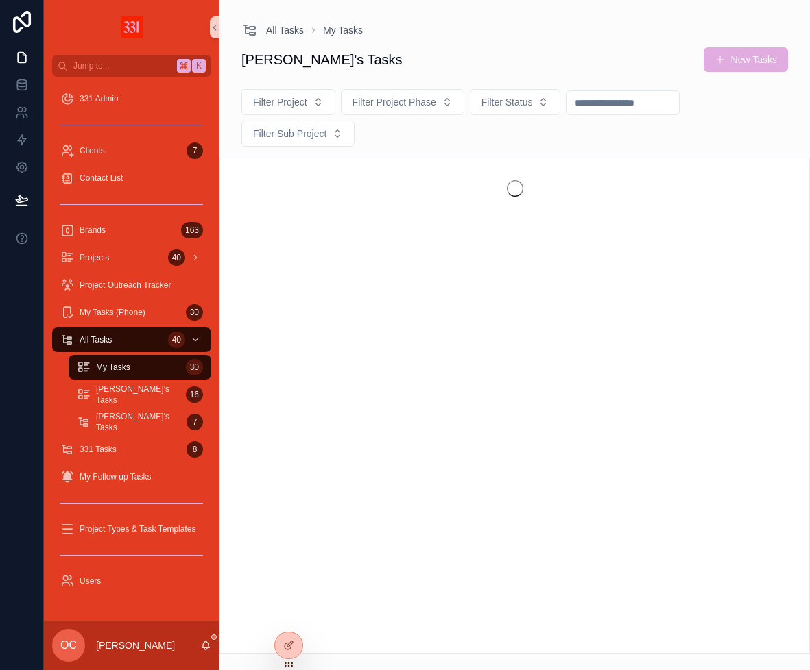 The width and height of the screenshot is (810, 670). Describe the element at coordinates (132, 230) in the screenshot. I see `a: Brands163` at that location.